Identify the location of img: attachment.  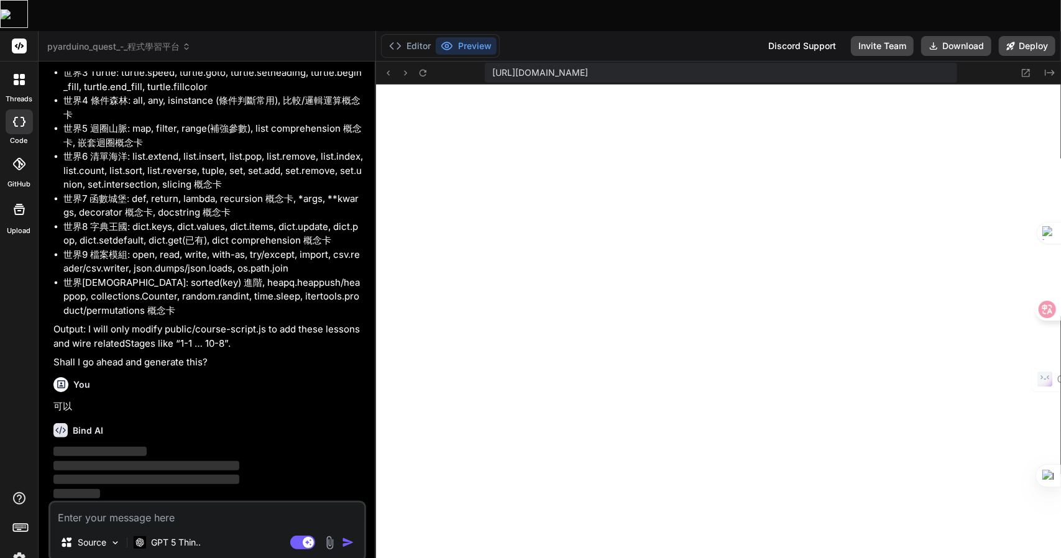
(329, 542).